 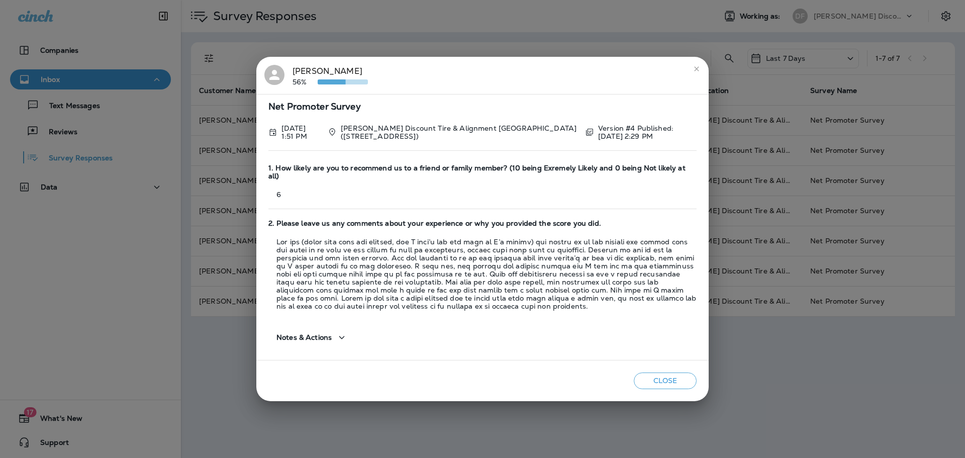 What do you see at coordinates (483, 172) in the screenshot?
I see `span: 1. How likely are you to recommend us to a friend or family member? (10 being Exremely Likely and...` at bounding box center [483, 172].